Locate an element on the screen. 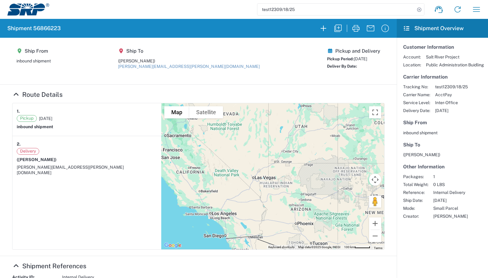 The width and height of the screenshot is (488, 278). button: Keyboard shortcuts is located at coordinates (281, 247).